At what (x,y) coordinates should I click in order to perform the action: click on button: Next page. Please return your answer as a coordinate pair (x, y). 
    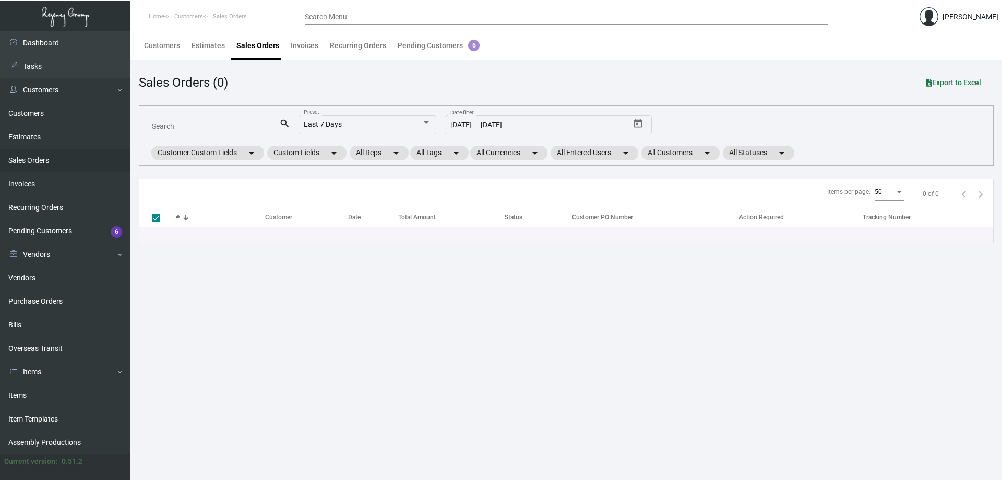
    Looking at the image, I should click on (981, 194).